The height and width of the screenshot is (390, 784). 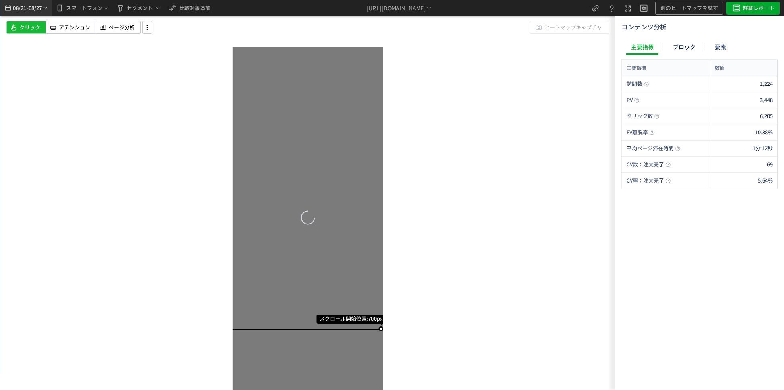 I want to click on span: ページ分析, so click(x=122, y=27).